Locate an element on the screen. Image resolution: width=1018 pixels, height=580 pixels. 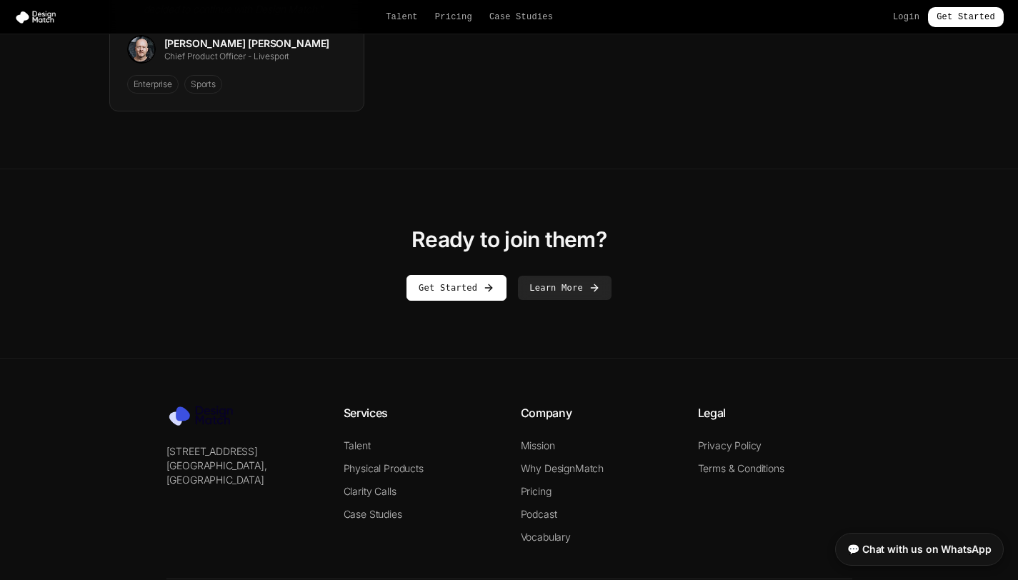
a: Mission is located at coordinates (538, 445).